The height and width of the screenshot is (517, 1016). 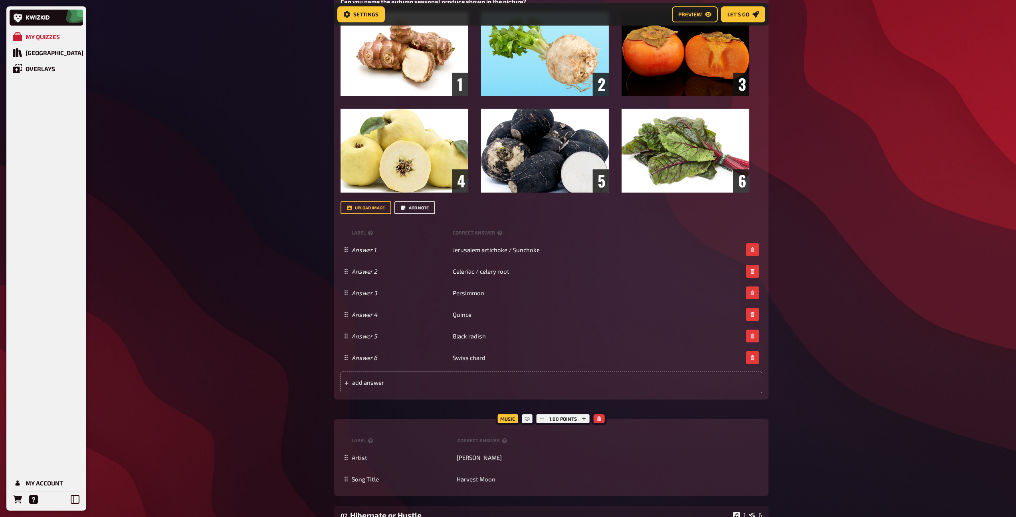 I want to click on a: Help, so click(x=34, y=499).